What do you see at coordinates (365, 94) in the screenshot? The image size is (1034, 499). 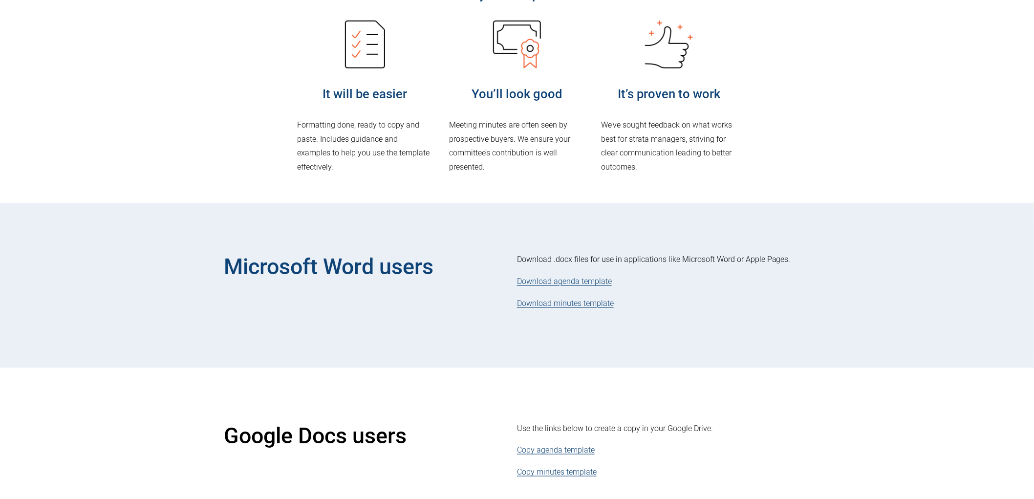 I see `h4: It will be easier` at bounding box center [365, 94].